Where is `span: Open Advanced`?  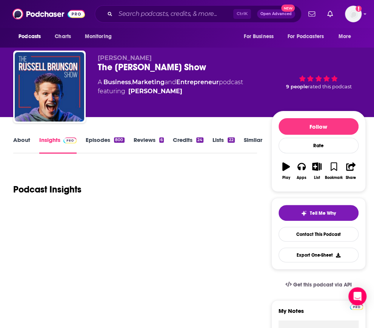
span: Open Advanced is located at coordinates (276, 14).